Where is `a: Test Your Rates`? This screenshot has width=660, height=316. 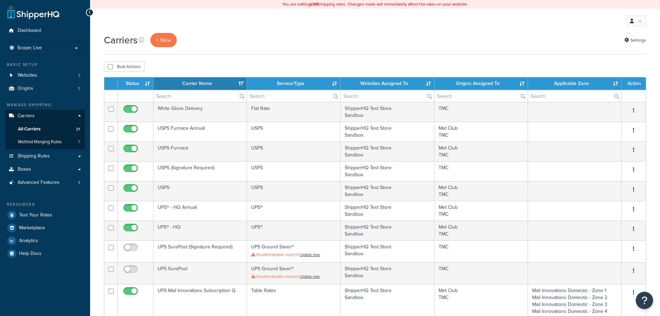 a: Test Your Rates is located at coordinates (45, 215).